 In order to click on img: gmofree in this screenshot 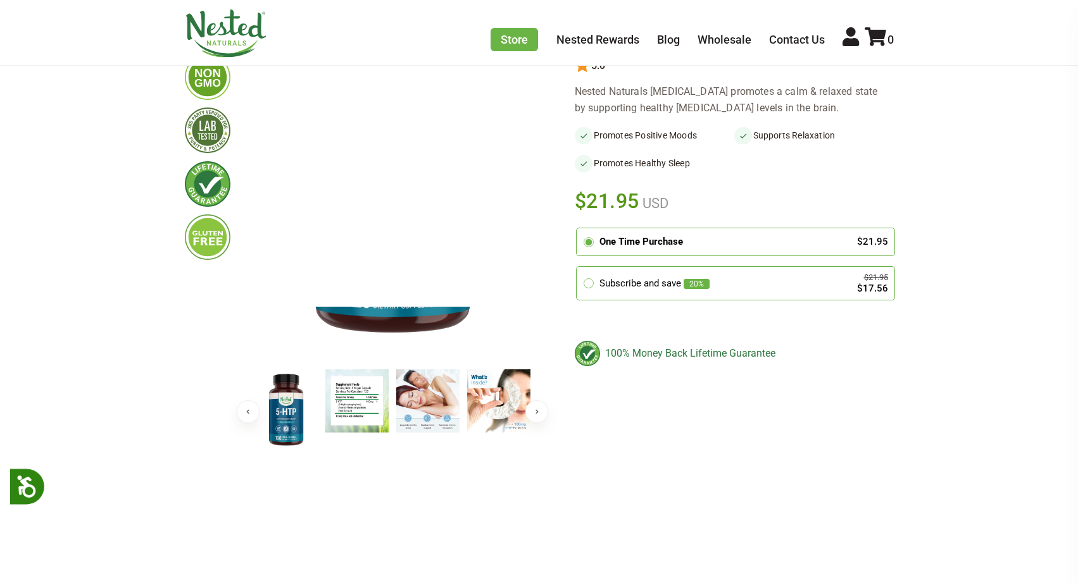, I will do `click(208, 77)`.